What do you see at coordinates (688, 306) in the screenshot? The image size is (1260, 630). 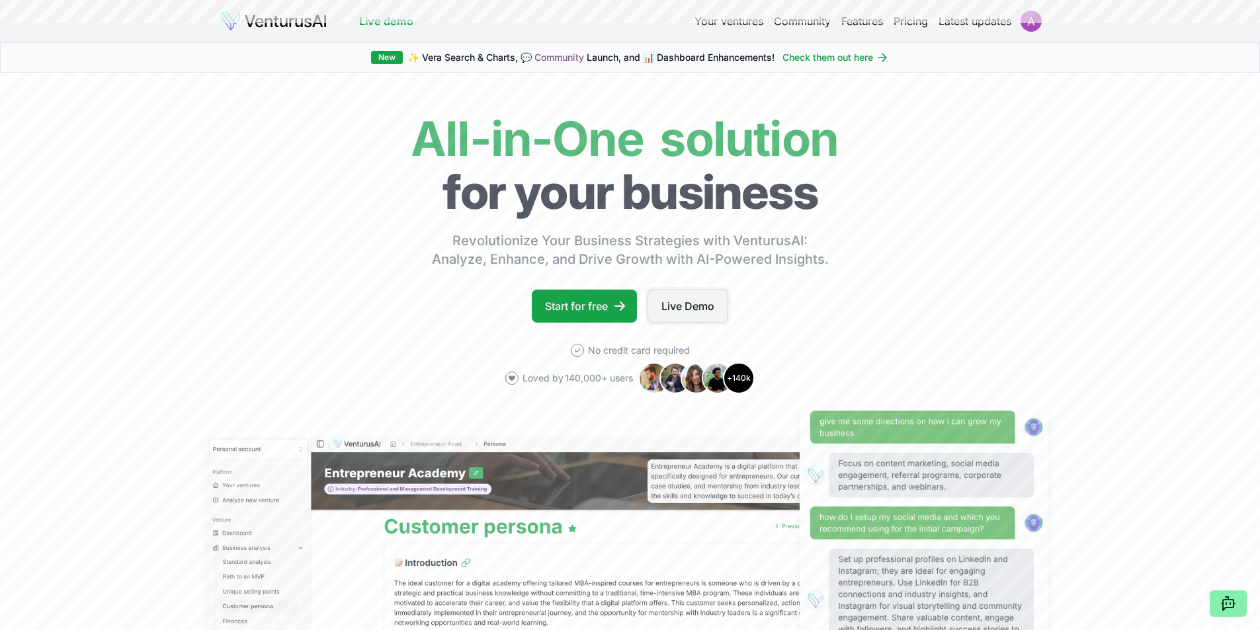 I see `a: Live Demo` at bounding box center [688, 306].